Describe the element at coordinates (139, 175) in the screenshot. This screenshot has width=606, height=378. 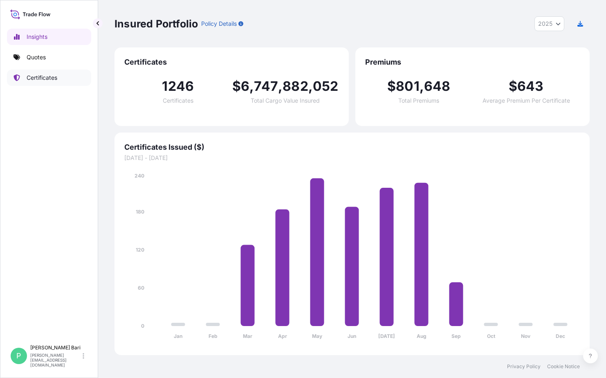
I see `tspan: 240` at that location.